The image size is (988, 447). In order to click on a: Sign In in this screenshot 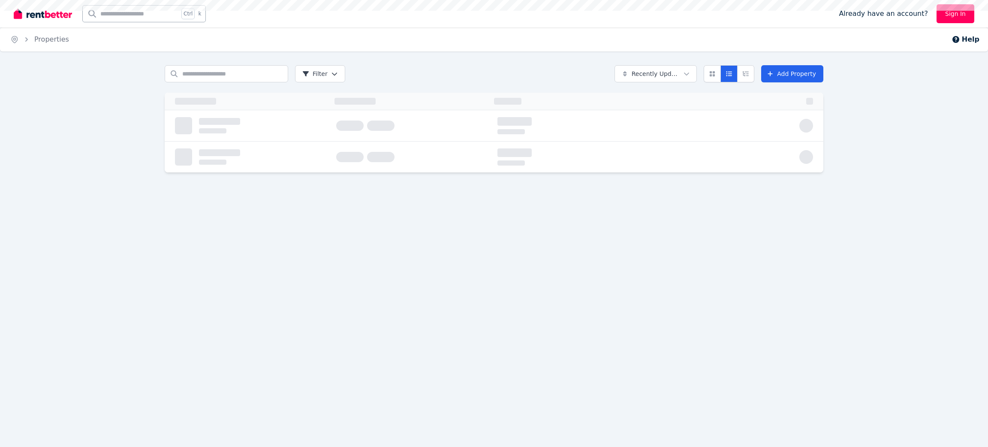, I will do `click(955, 14)`.